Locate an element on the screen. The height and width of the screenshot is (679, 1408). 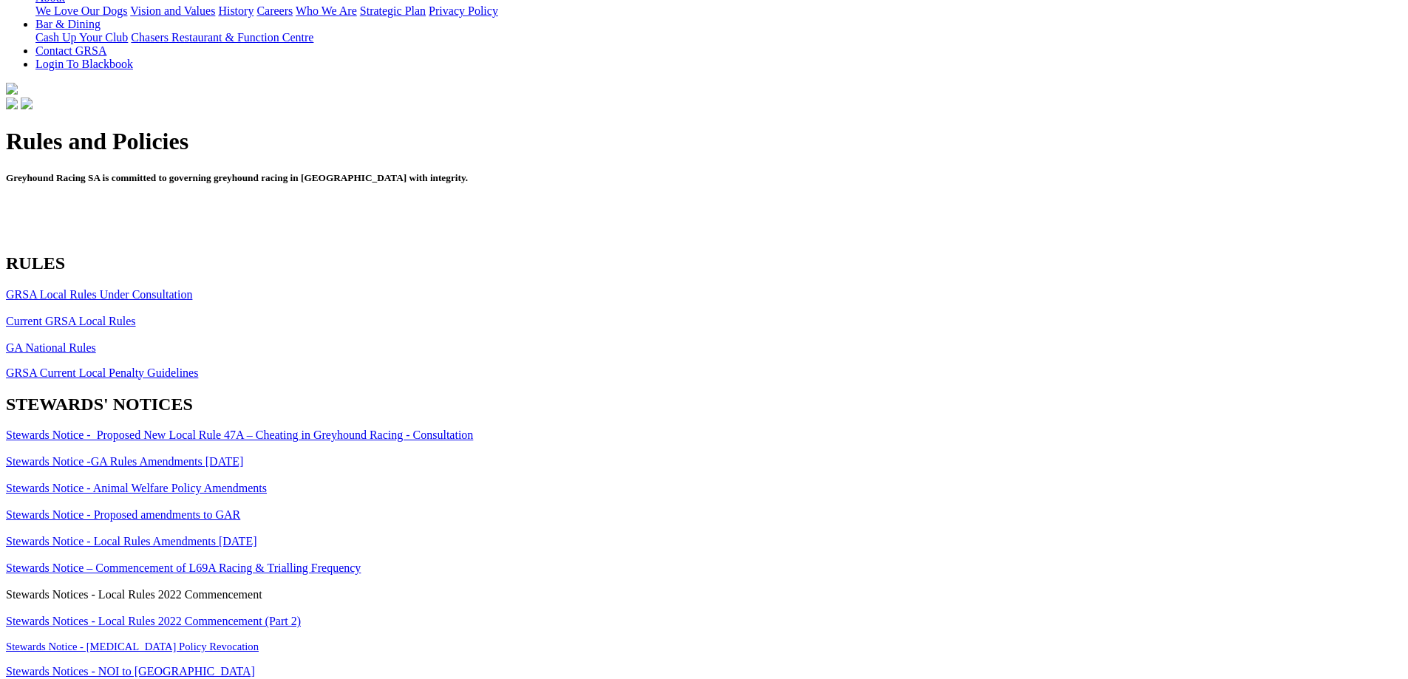
a: We Love Our Dogs is located at coordinates (81, 10).